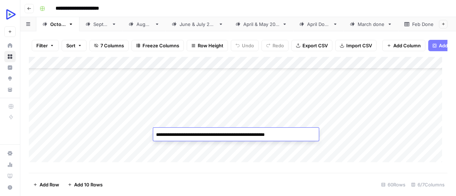 The height and width of the screenshot is (196, 456). What do you see at coordinates (404, 46) in the screenshot?
I see `button: Add Column` at bounding box center [404, 46].